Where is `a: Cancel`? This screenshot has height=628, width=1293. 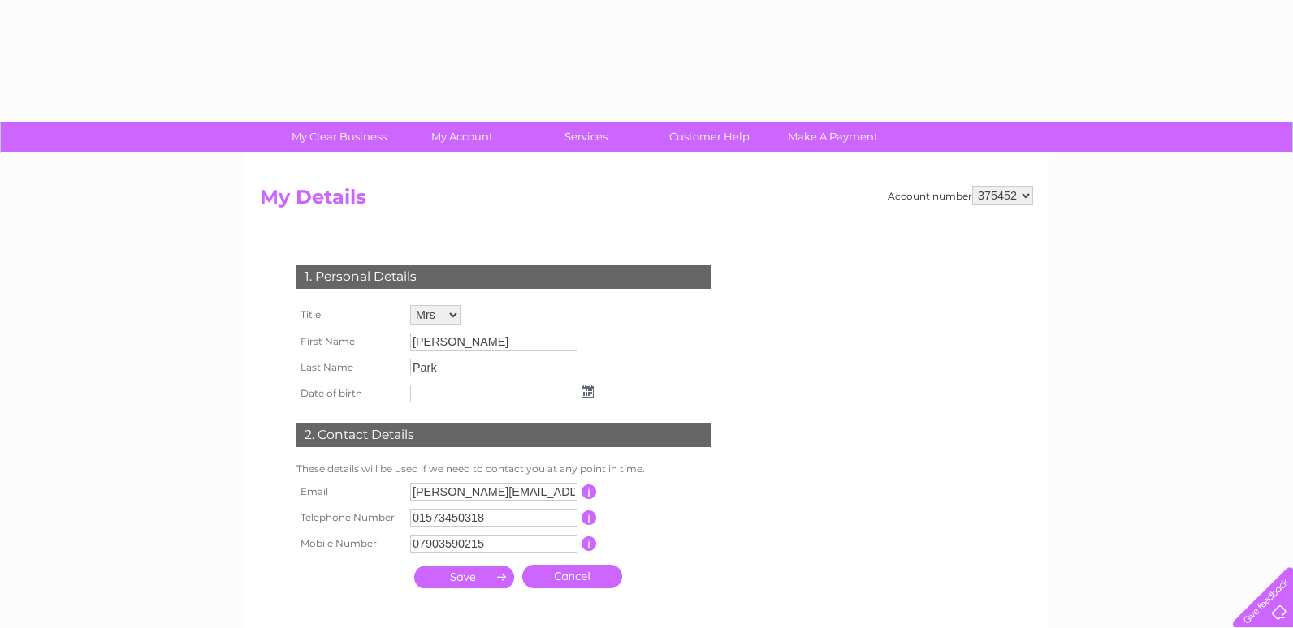
a: Cancel is located at coordinates (572, 576).